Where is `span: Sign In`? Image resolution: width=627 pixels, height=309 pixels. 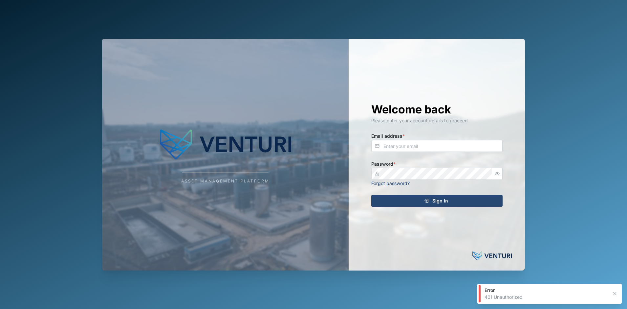
span: Sign In is located at coordinates (440, 201).